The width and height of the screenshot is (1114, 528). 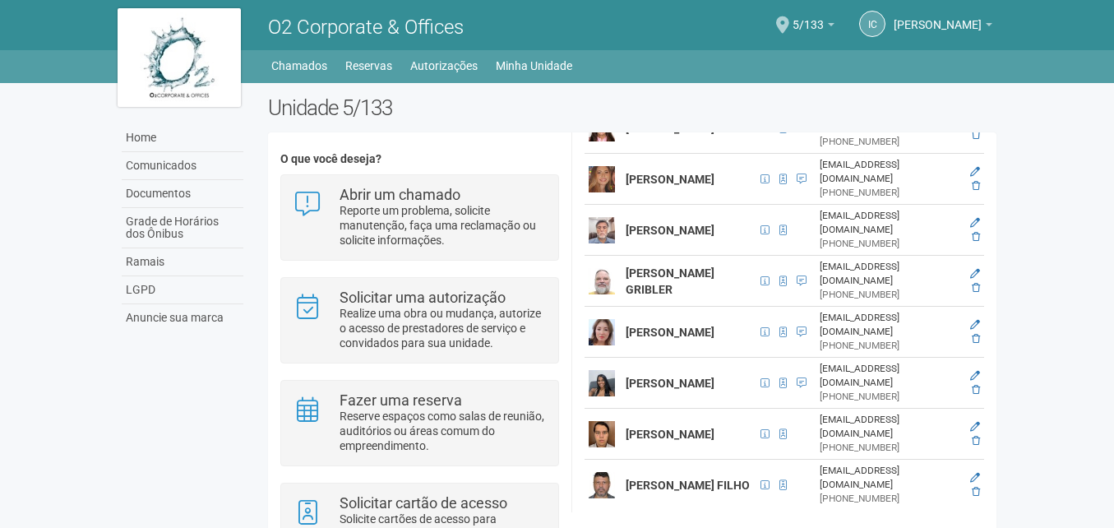 I want to click on strong: Fazer uma reserva, so click(x=400, y=399).